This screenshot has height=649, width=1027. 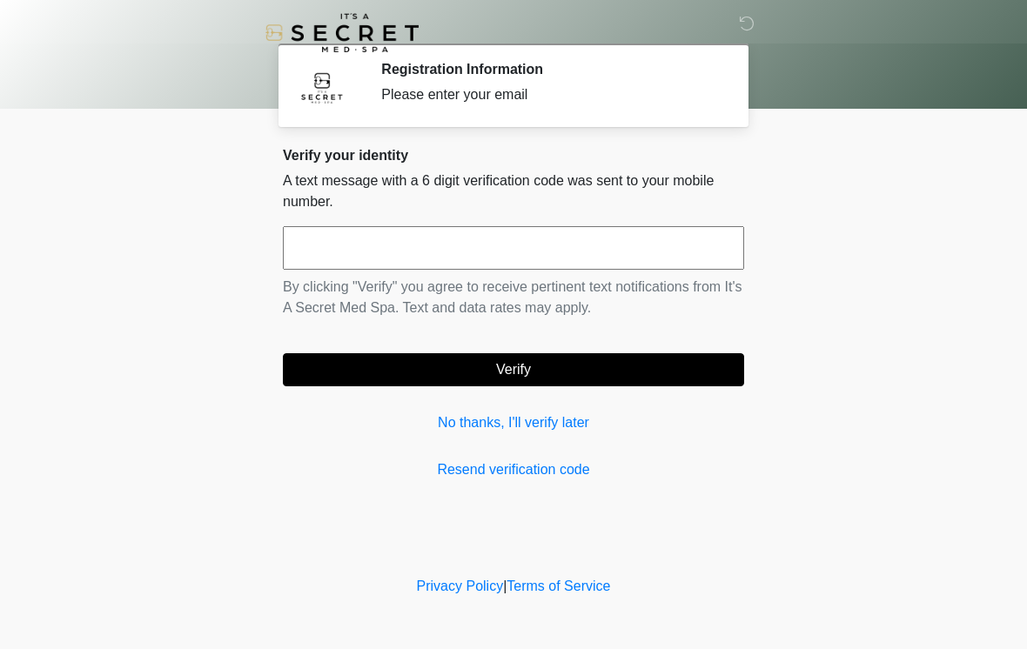 What do you see at coordinates (514, 423) in the screenshot?
I see `a: No thanks, I'll verify later` at bounding box center [514, 423].